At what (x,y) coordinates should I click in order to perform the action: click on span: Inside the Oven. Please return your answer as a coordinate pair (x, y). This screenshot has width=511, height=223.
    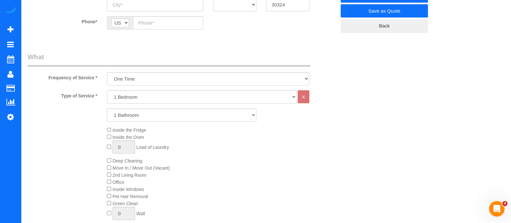
    Looking at the image, I should click on (128, 137).